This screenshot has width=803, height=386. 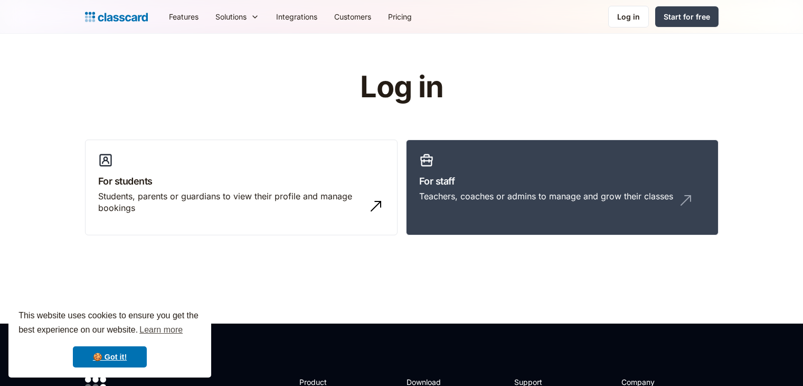 What do you see at coordinates (184, 16) in the screenshot?
I see `a: Features` at bounding box center [184, 16].